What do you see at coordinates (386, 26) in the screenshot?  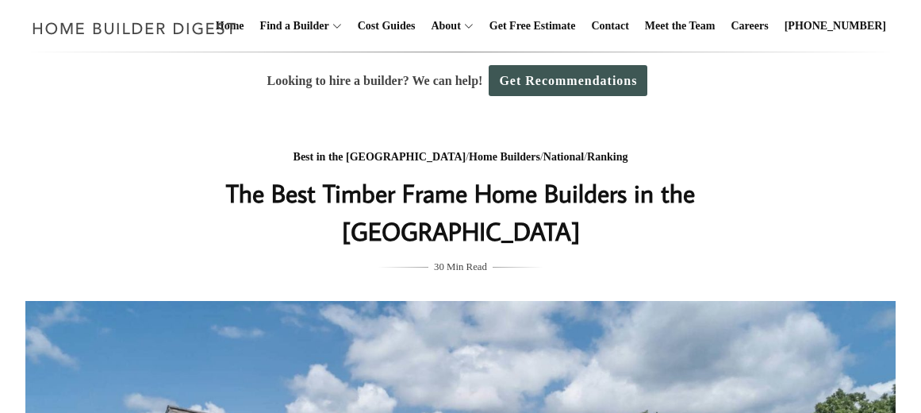 I see `a: Cost Guides` at bounding box center [386, 26].